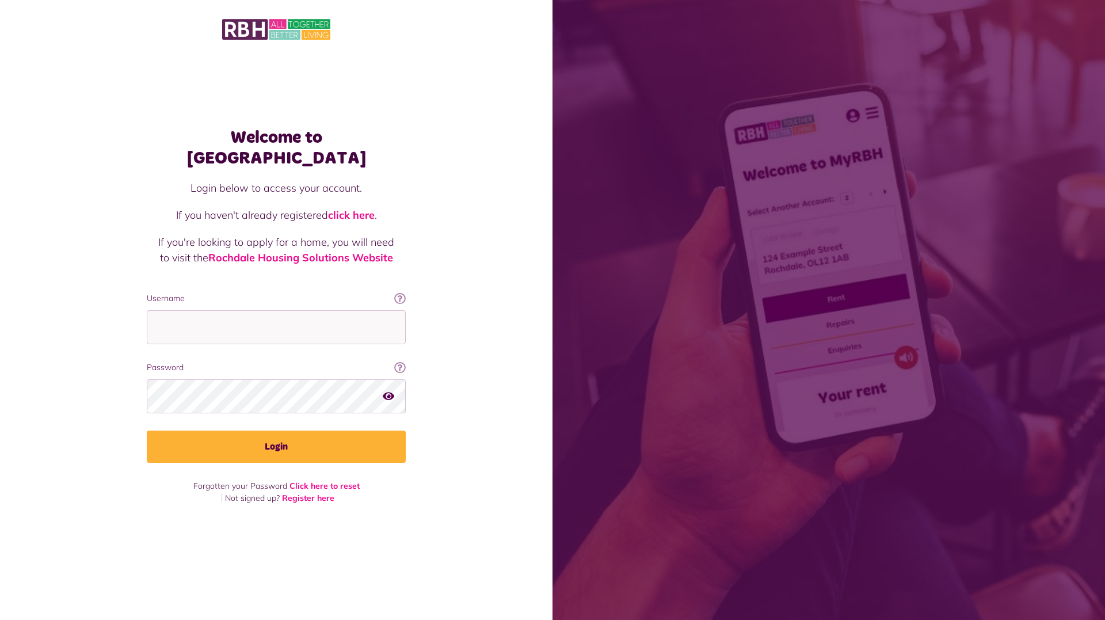 This screenshot has height=620, width=1105. Describe the element at coordinates (276, 298) in the screenshot. I see `label: Username` at that location.